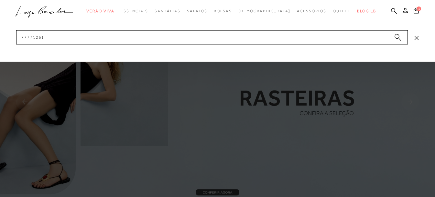 Image resolution: width=435 pixels, height=197 pixels. Describe the element at coordinates (367, 11) in the screenshot. I see `span: BLOG LB` at that location.